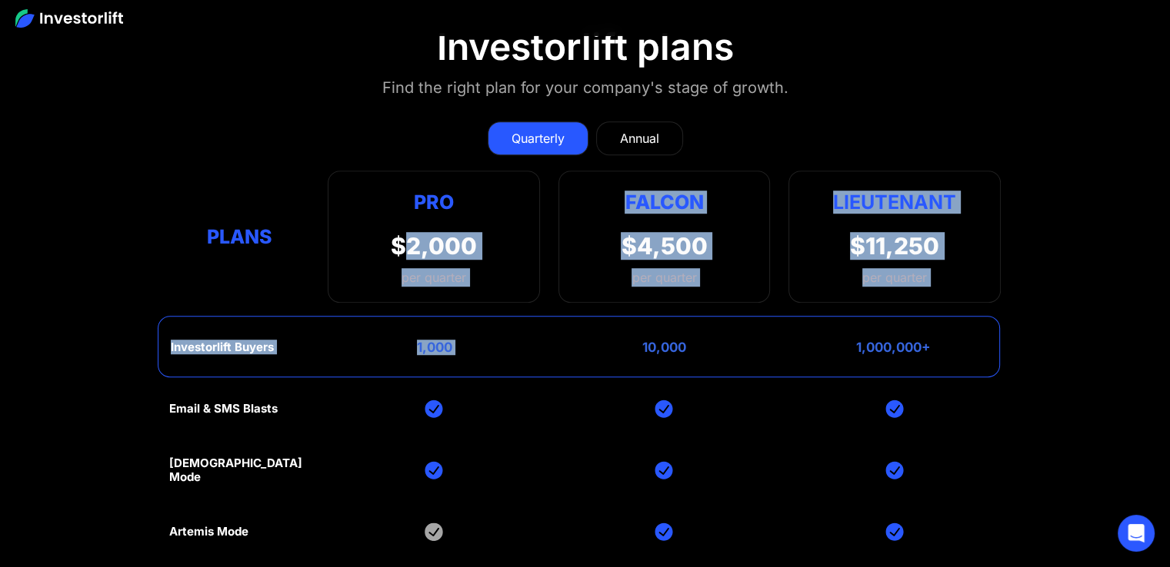  I want to click on div: Artemis Mode, so click(208, 532).